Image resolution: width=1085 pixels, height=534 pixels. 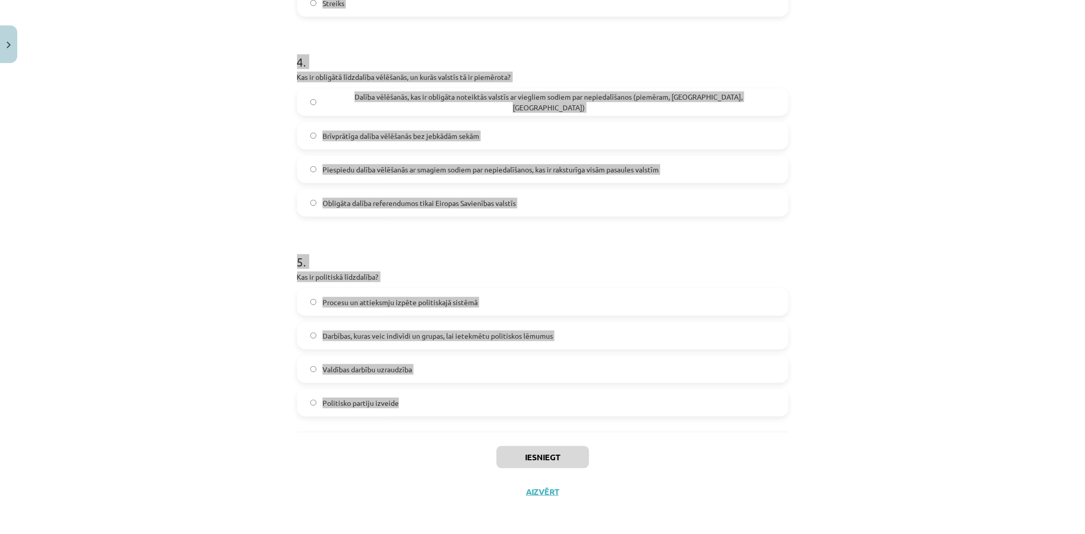 What do you see at coordinates (313, 403) in the screenshot?
I see `input: Politisko partiju izveide` at bounding box center [313, 403].